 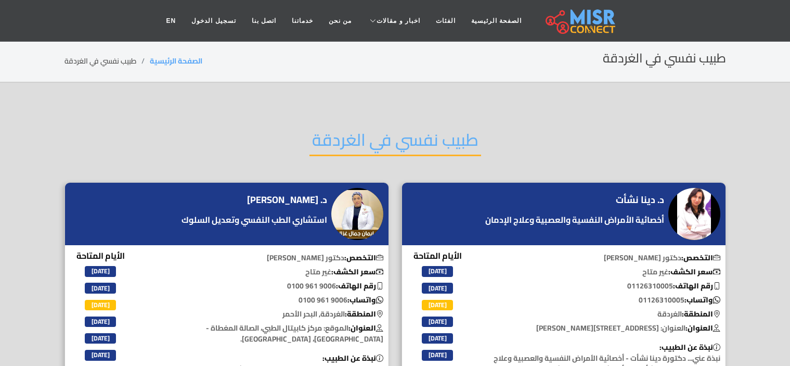 What do you see at coordinates (641, 200) in the screenshot?
I see `a: د. دينا نشأت` at bounding box center [641, 200].